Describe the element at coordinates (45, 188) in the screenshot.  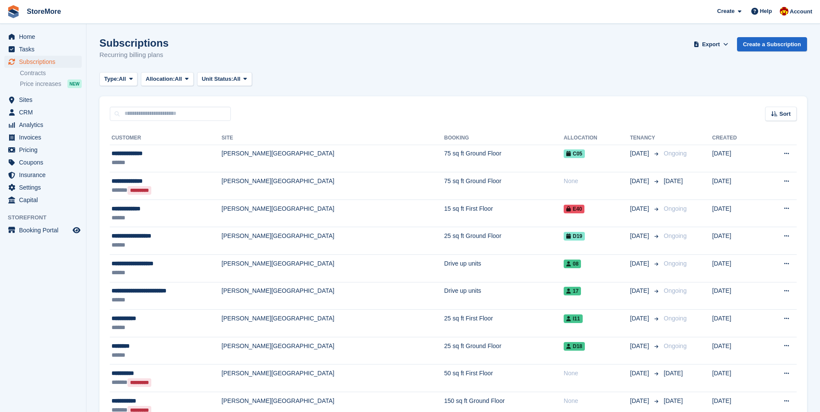
I see `span: Settings` at that location.